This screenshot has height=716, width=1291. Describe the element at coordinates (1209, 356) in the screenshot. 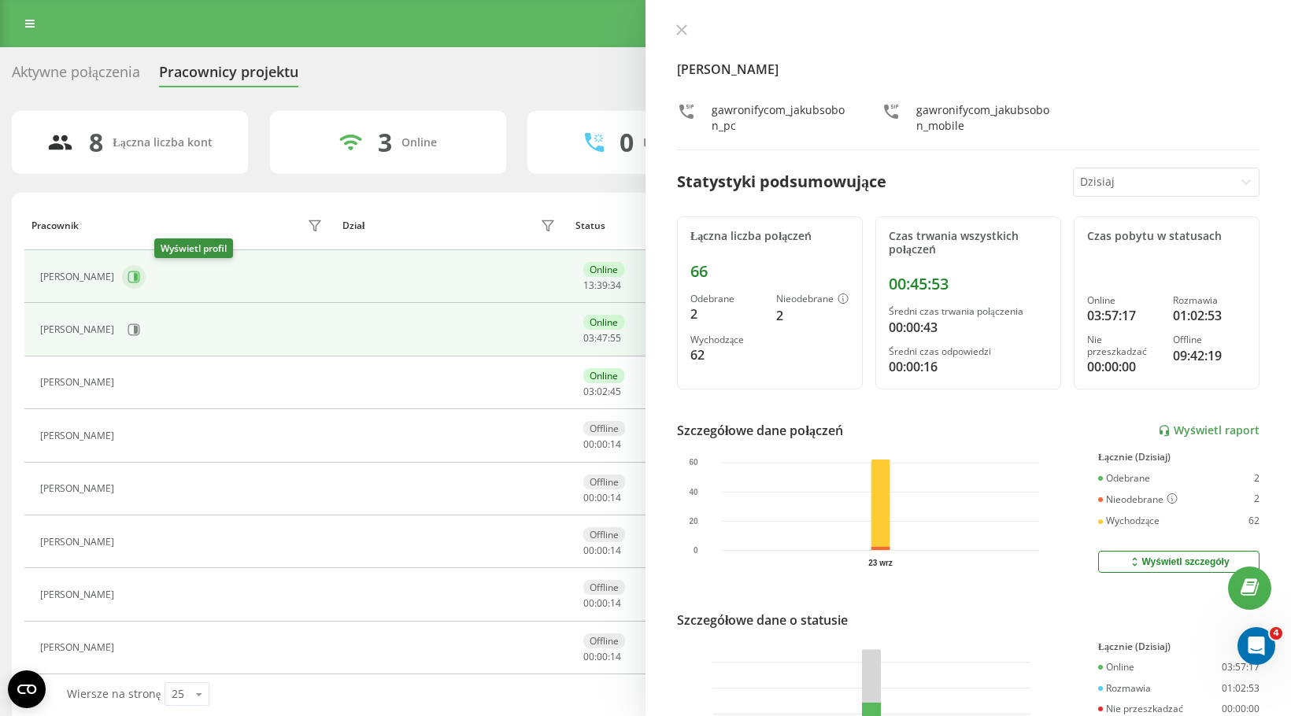

I see `div: 09:42:19` at that location.